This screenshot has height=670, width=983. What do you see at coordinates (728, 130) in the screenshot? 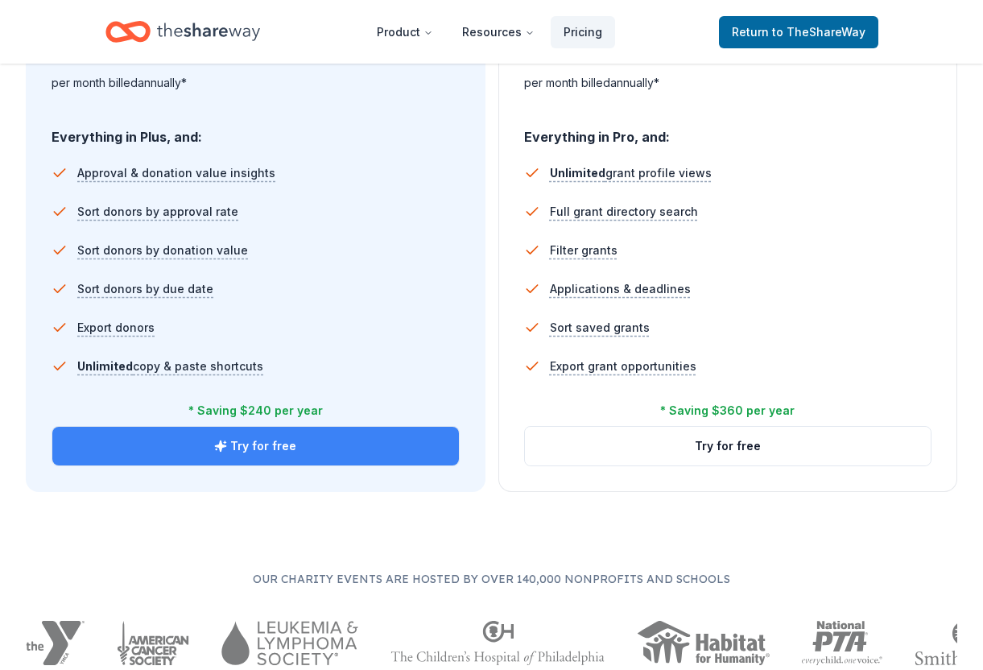
I see `div: Everything in Pro, and:` at bounding box center [728, 130].